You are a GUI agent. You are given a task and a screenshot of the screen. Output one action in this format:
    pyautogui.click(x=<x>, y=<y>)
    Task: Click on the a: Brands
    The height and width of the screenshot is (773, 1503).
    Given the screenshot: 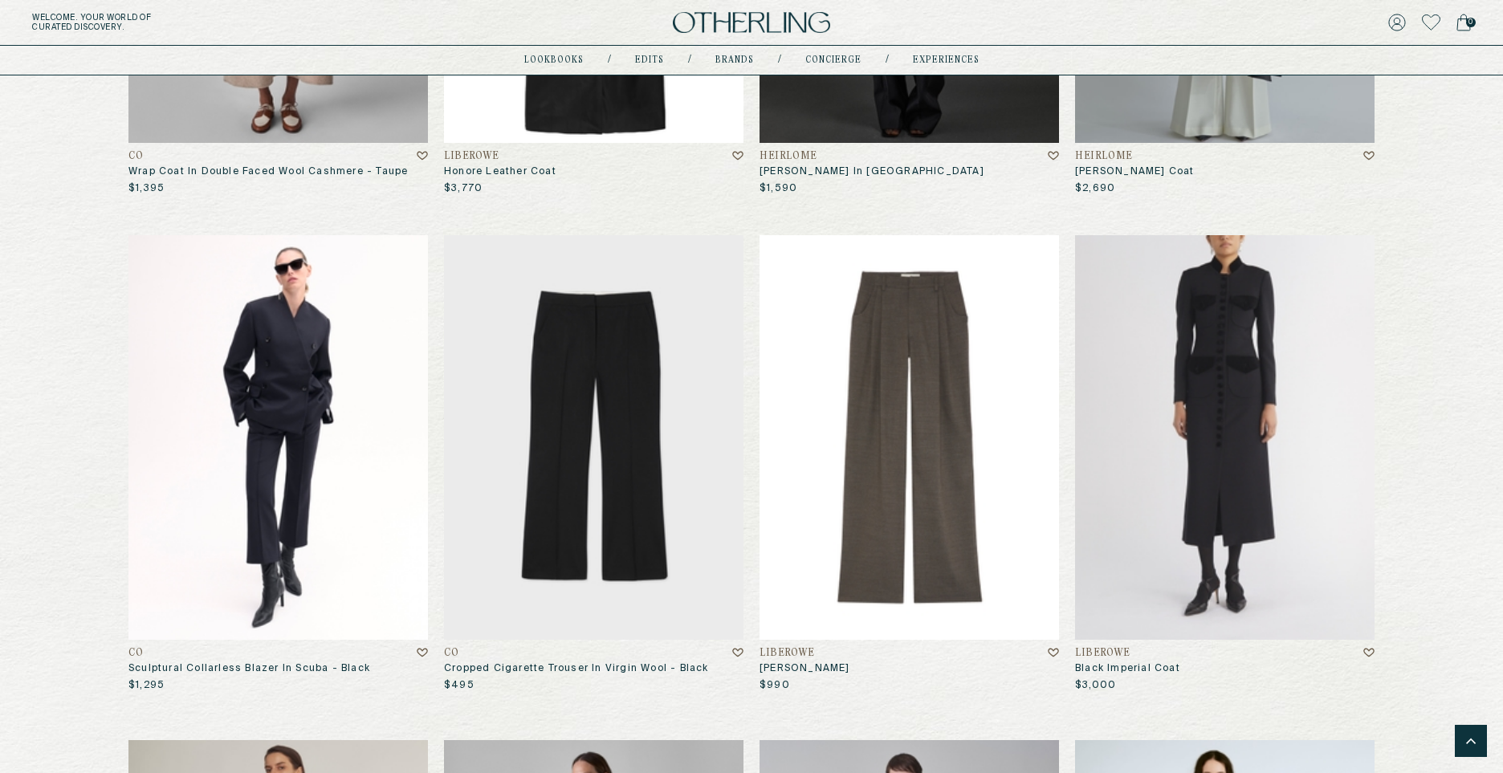 What is the action you would take?
    pyautogui.click(x=735, y=60)
    